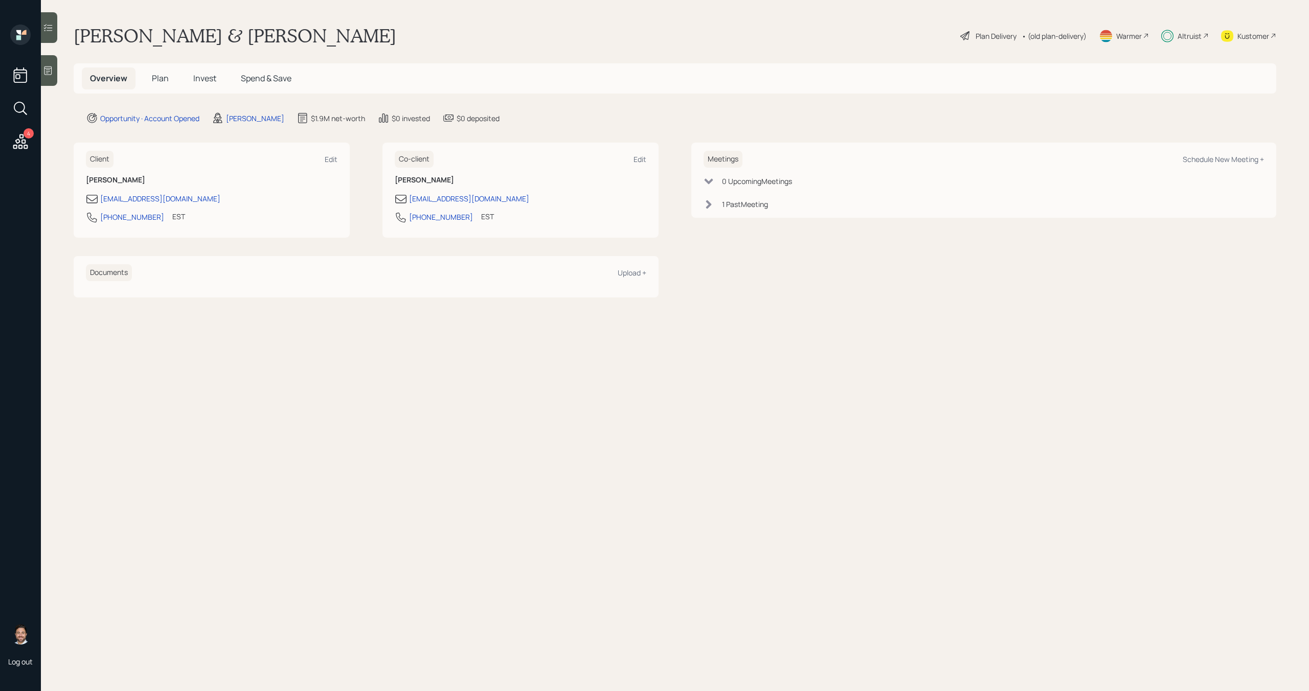 The height and width of the screenshot is (691, 1309). I want to click on div: • (old plan-delivery), so click(1054, 36).